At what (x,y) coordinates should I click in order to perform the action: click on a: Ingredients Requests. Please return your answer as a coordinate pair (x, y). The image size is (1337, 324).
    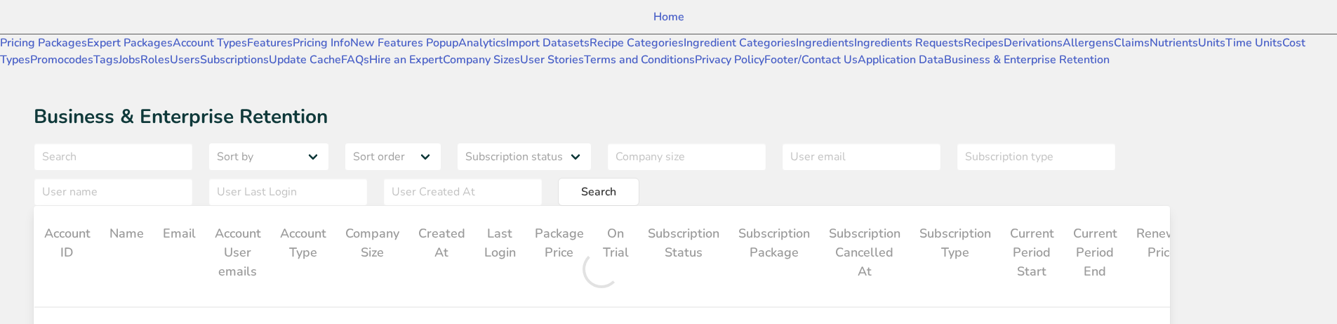
    Looking at the image, I should click on (909, 43).